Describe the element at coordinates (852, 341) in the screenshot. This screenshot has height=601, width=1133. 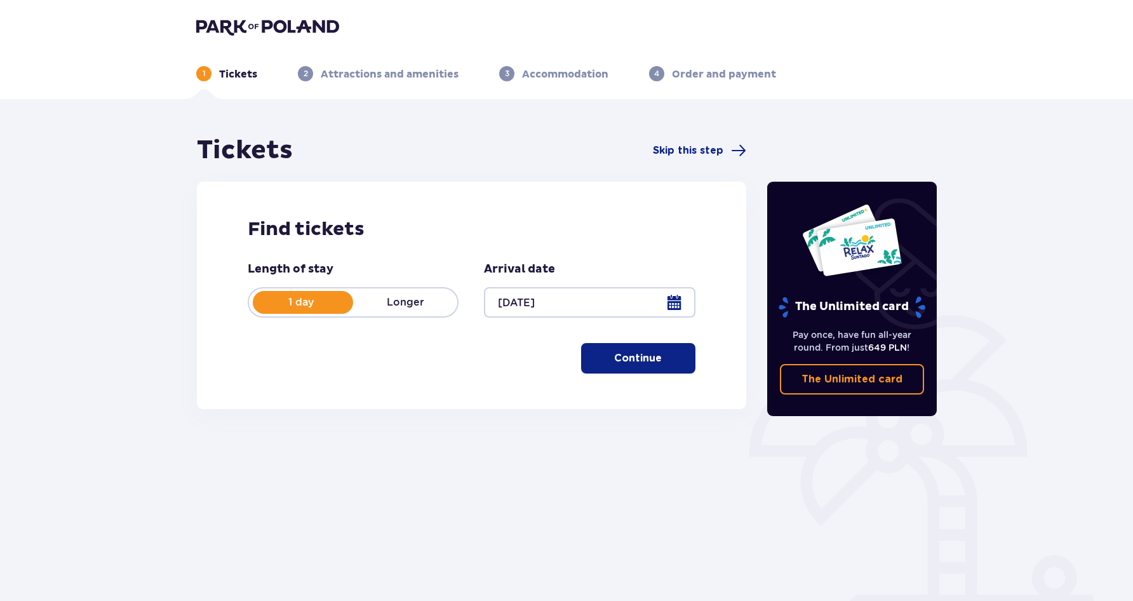
I see `p: Pay once, have fun all-year round. From just !` at that location.